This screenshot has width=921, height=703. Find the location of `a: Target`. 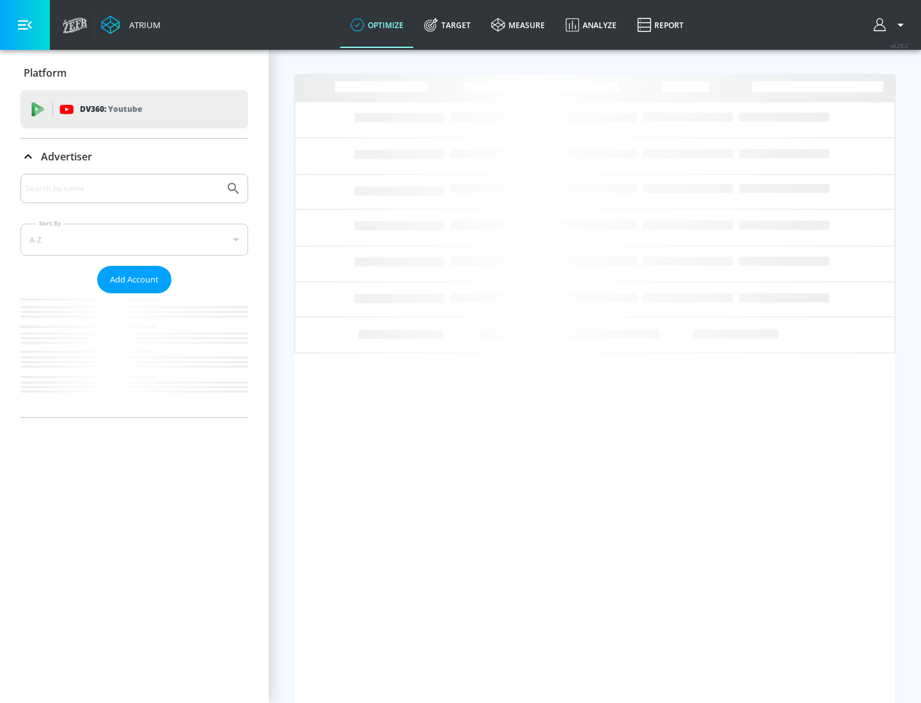

a: Target is located at coordinates (447, 25).